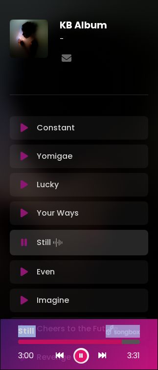 Image resolution: width=158 pixels, height=370 pixels. What do you see at coordinates (58, 242) in the screenshot?
I see `img: waveform4.gif` at bounding box center [58, 242].